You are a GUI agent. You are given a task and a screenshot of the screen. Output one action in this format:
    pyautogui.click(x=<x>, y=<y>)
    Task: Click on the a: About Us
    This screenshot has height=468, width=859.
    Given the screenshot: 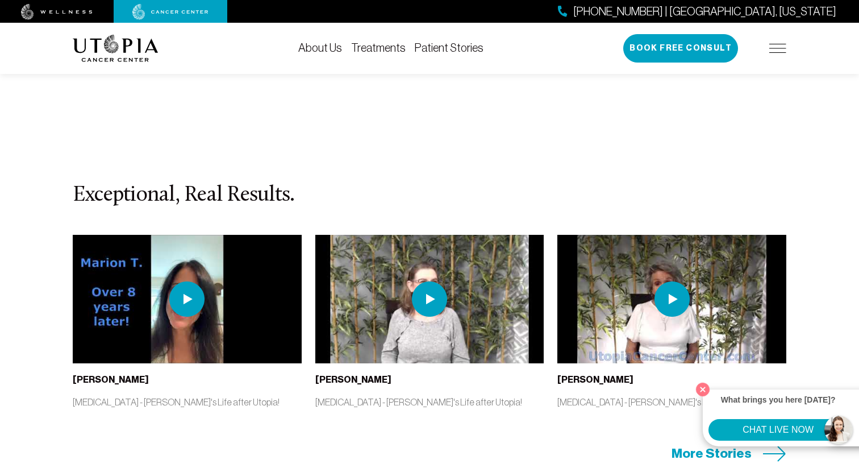 What is the action you would take?
    pyautogui.click(x=320, y=48)
    